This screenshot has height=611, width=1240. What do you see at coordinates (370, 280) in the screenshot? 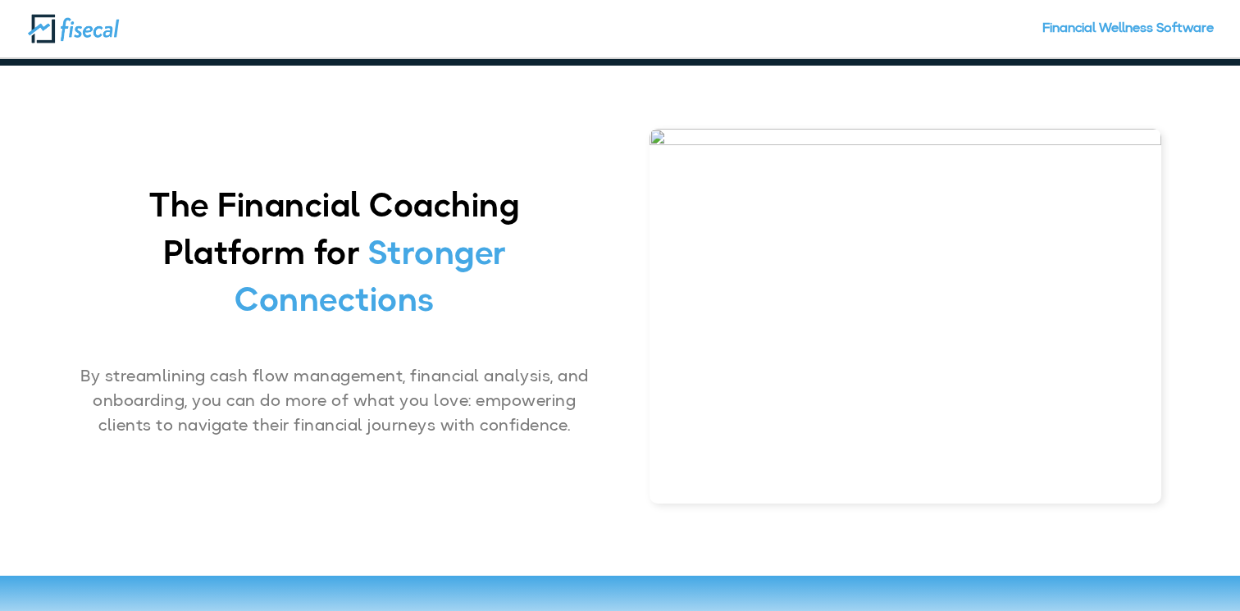
I see `span: Stronger Connections` at bounding box center [370, 280].